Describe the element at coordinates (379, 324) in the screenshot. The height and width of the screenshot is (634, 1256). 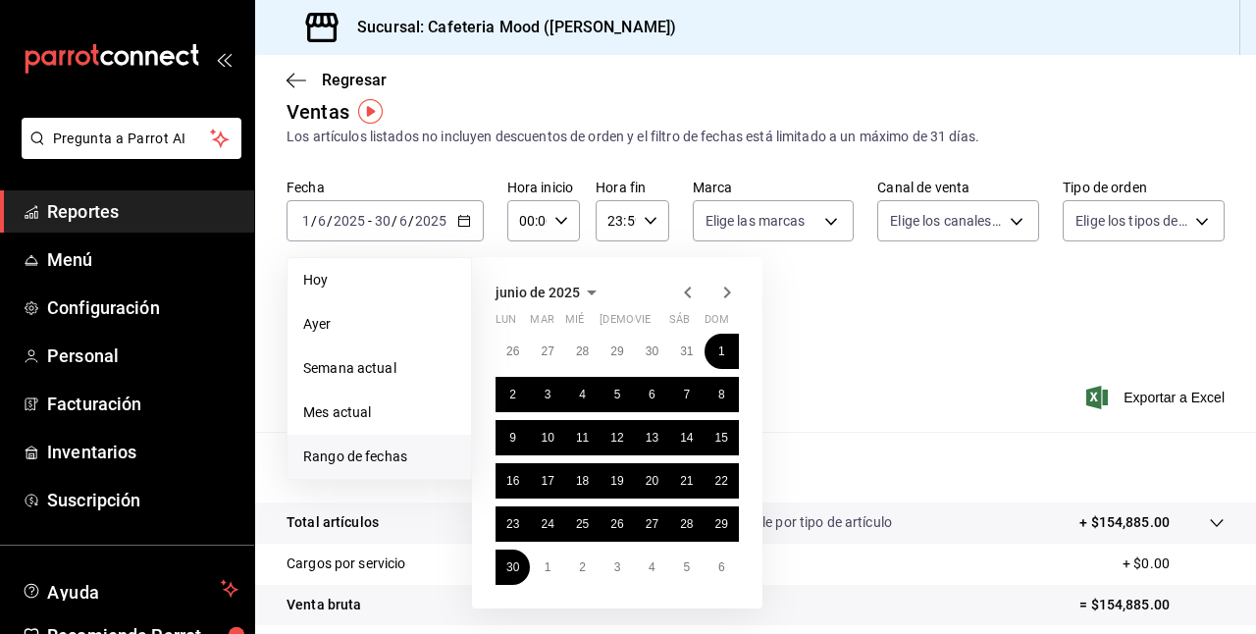
I see `span: Ayer` at that location.